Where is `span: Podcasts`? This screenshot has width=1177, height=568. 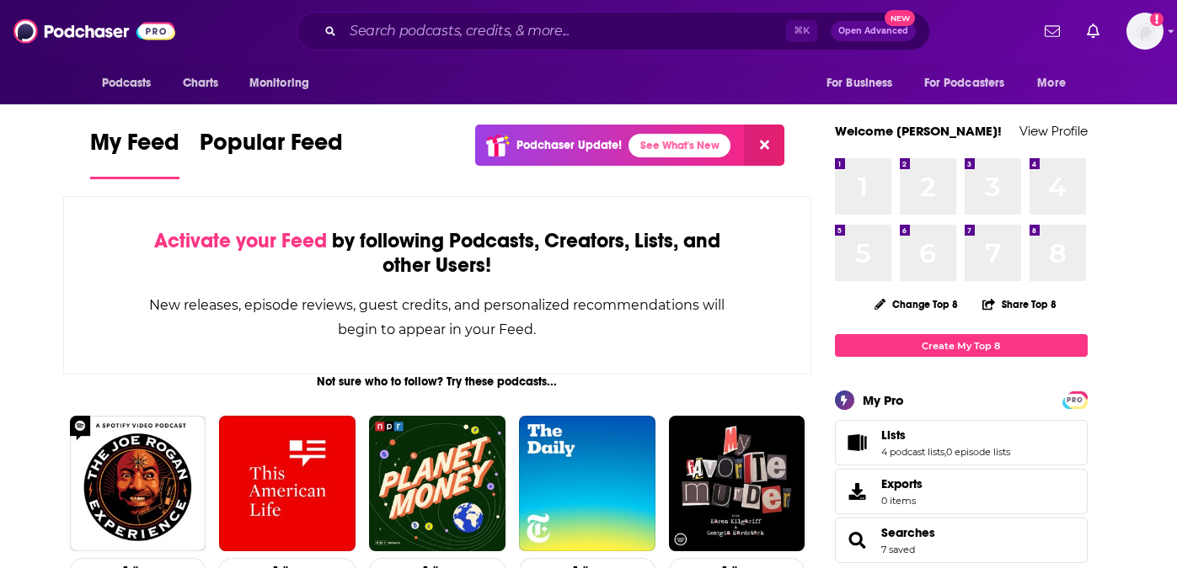 span: Podcasts is located at coordinates (126, 83).